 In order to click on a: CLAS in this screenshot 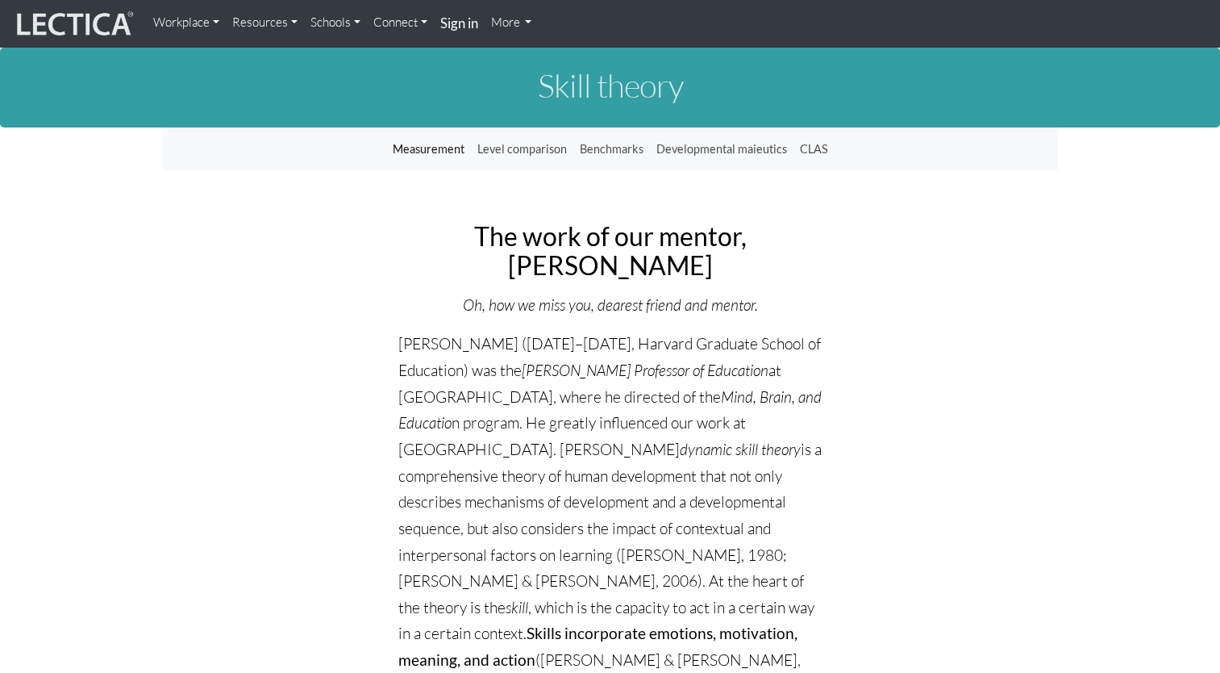, I will do `click(814, 149)`.